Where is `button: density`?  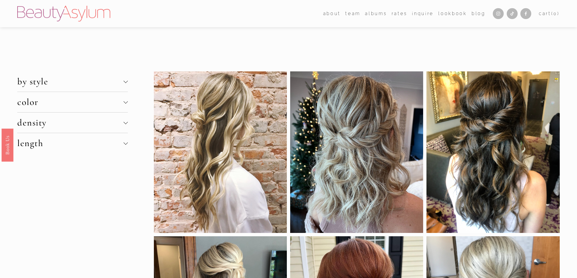 button: density is located at coordinates (72, 123).